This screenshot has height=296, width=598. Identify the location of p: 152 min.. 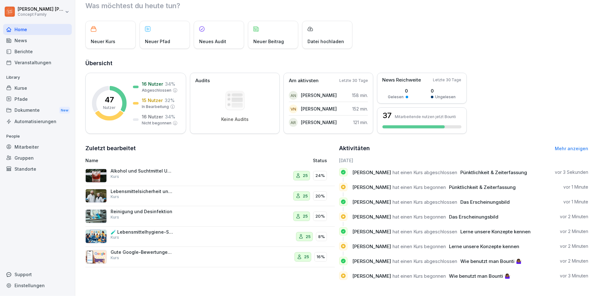
(360, 109).